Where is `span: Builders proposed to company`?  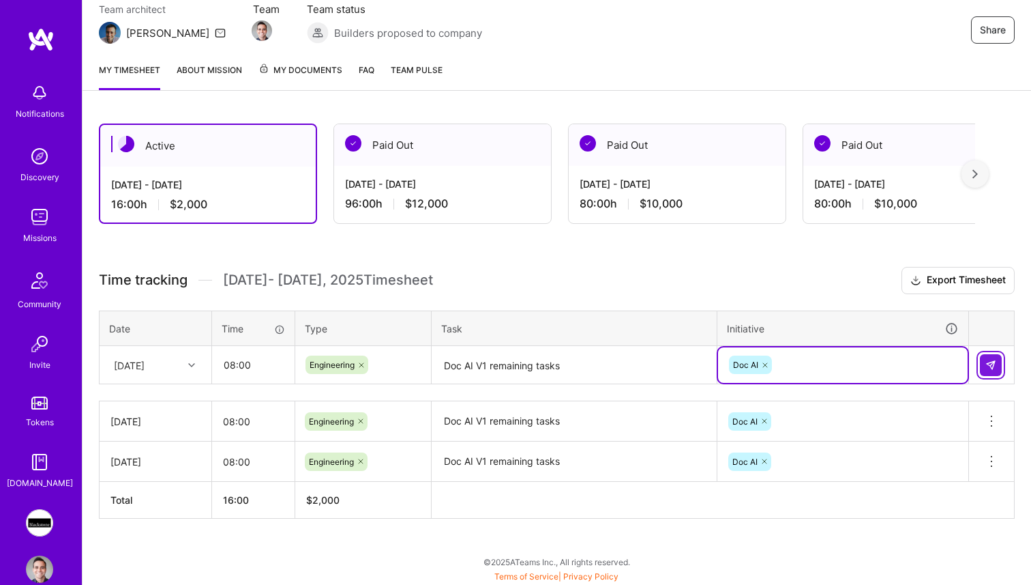
span: Builders proposed to company is located at coordinates (408, 33).